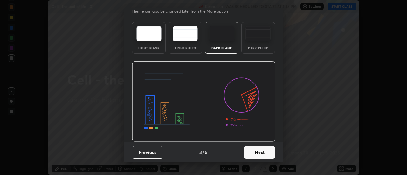  Describe the element at coordinates (204, 102) in the screenshot. I see `img: darkThemeBanner.d06ce4a2.svg` at that location.